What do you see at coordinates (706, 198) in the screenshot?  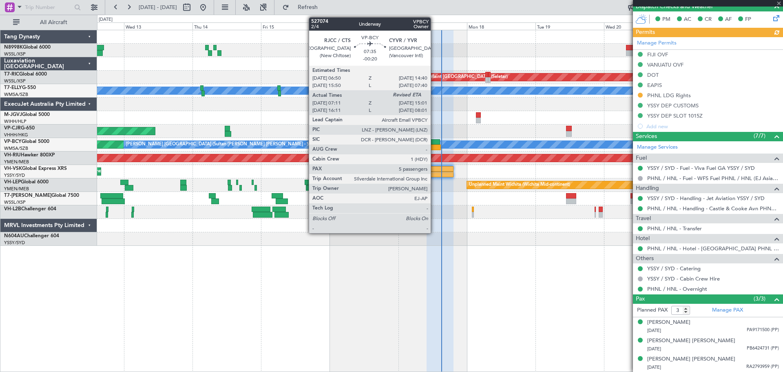 I see `a: YSSY / SYD - Handling - Jet Aviation YSSY / SYD` at bounding box center [706, 198].